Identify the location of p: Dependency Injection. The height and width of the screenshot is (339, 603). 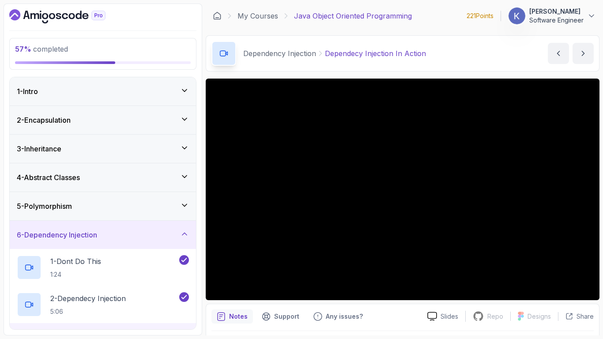
(279, 53).